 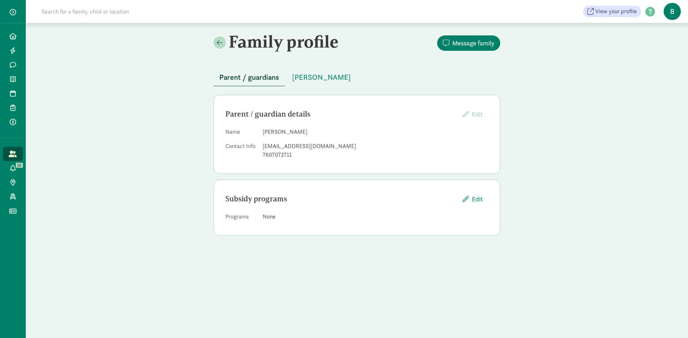 I want to click on dt: Contact Info, so click(x=241, y=152).